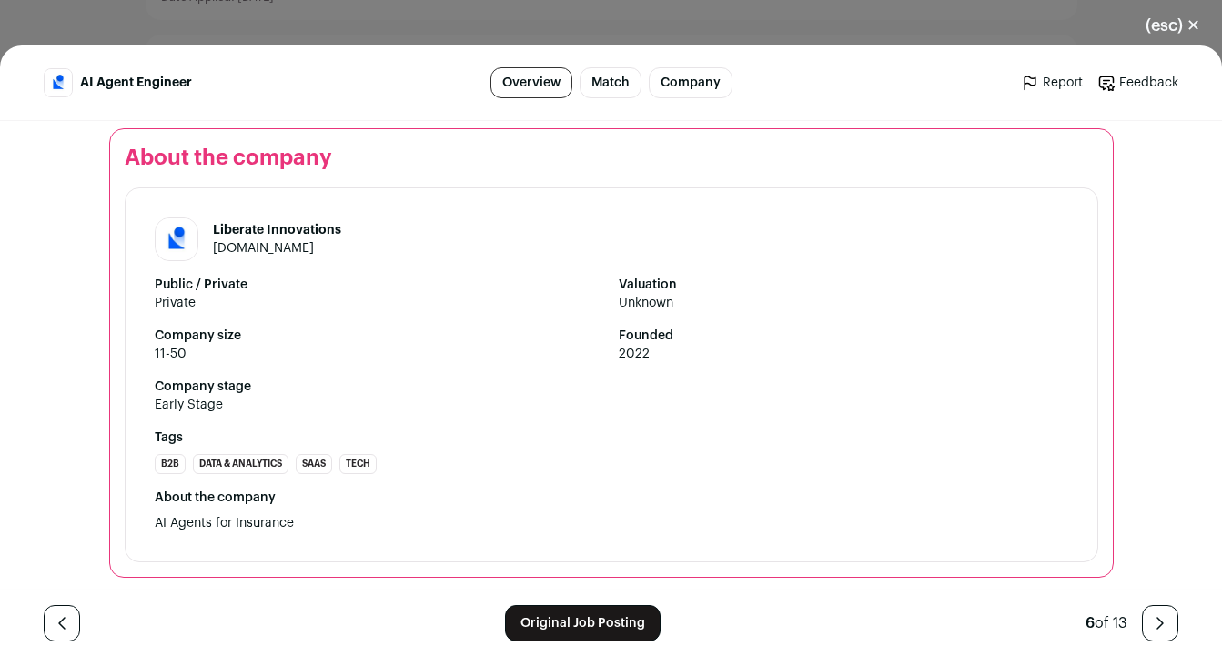 Image resolution: width=1222 pixels, height=656 pixels. Describe the element at coordinates (843, 303) in the screenshot. I see `span: Unknown` at that location.